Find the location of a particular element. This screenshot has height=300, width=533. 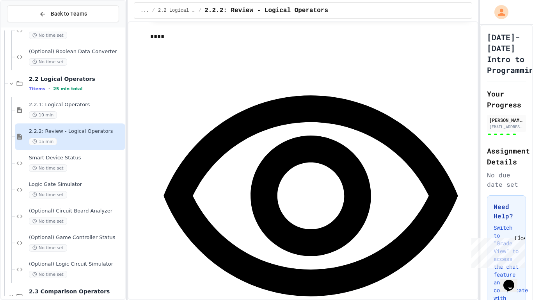

span: (Optional) Game Controller Status is located at coordinates (76, 237).